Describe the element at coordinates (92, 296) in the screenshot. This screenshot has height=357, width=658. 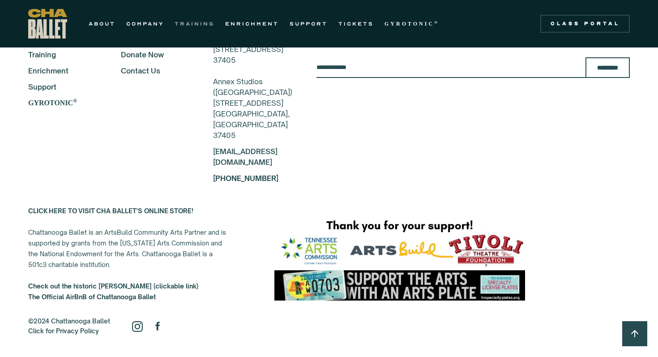
I see `strong: The Official AirBnB of Chattanooga Ballet` at that location.